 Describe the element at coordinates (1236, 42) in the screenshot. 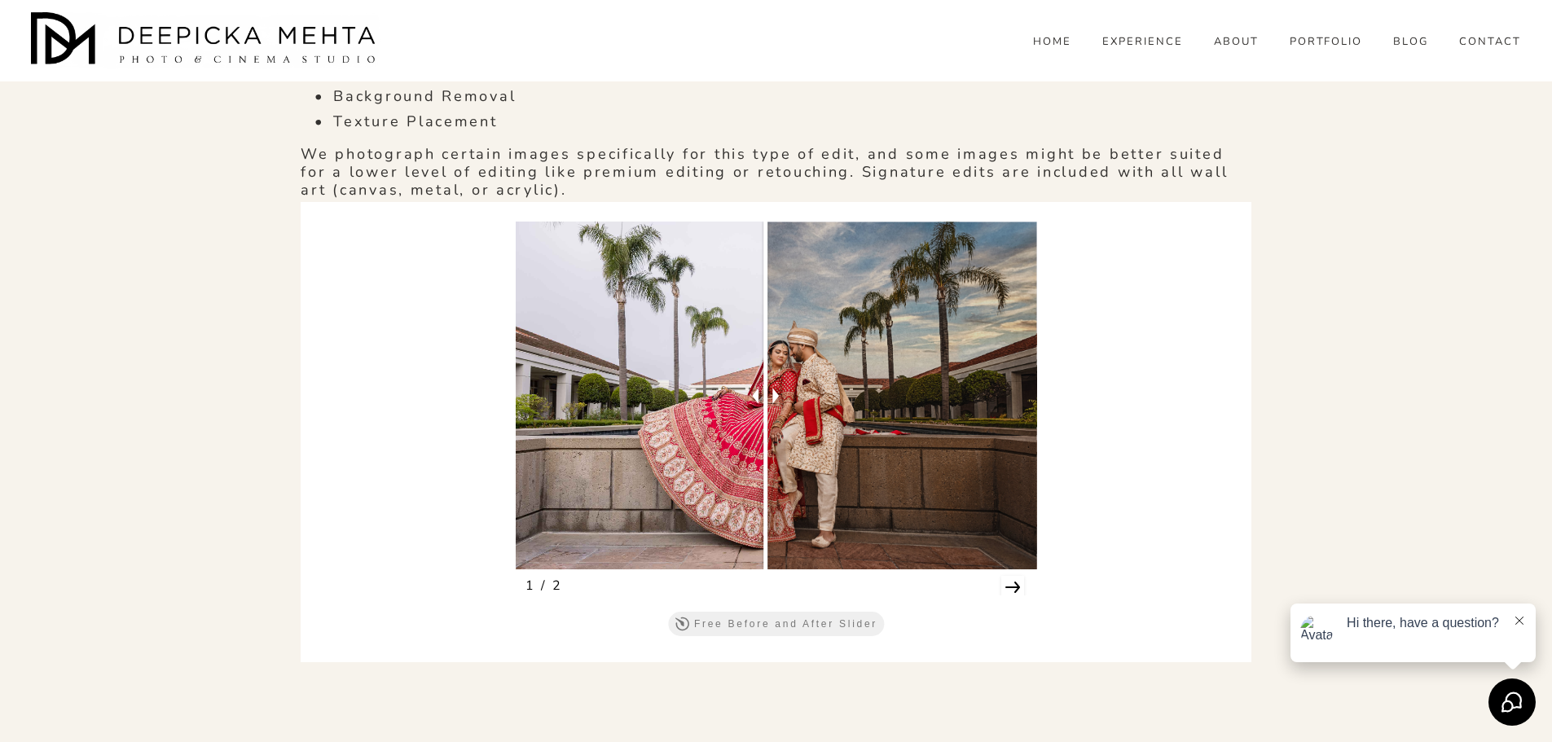

I see `a: ABOUT` at that location.